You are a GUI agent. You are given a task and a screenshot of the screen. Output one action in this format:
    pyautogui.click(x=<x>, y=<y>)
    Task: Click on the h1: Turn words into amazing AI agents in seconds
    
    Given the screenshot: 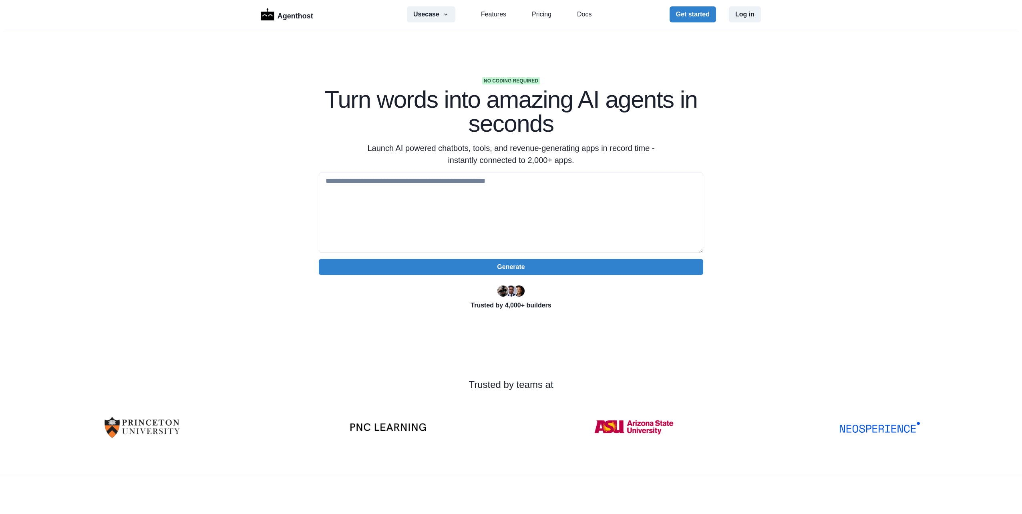 What is the action you would take?
    pyautogui.click(x=511, y=112)
    